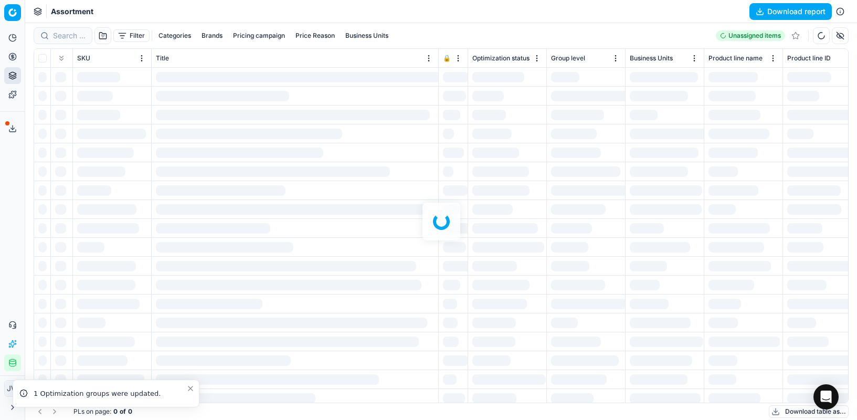 The height and width of the screenshot is (420, 857). What do you see at coordinates (72, 12) in the screenshot?
I see `nav: breadcrumb` at bounding box center [72, 12].